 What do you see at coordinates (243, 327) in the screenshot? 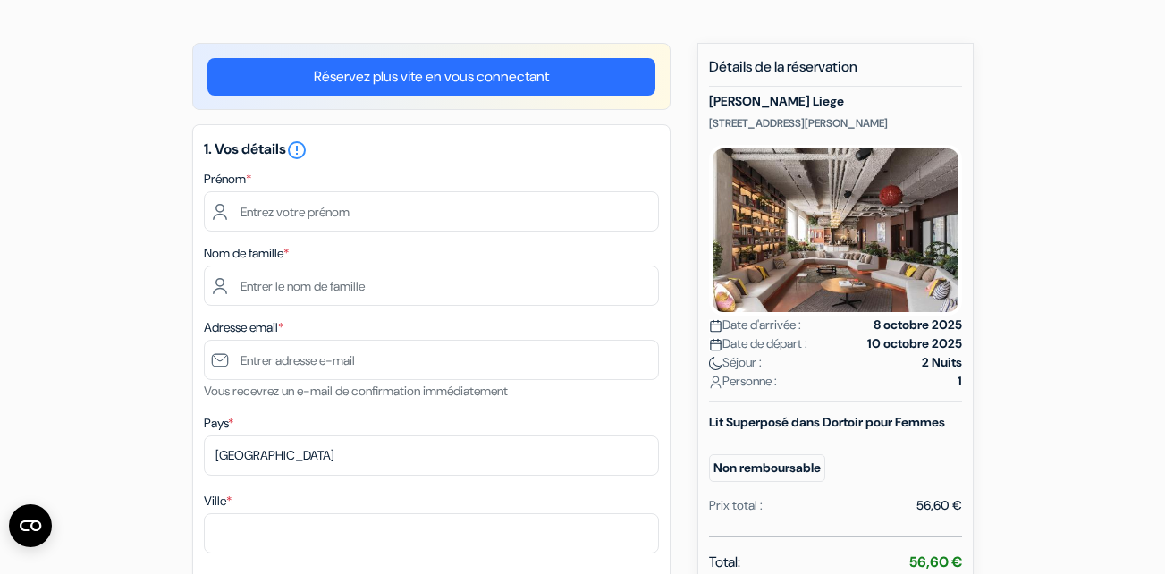
I see `label: Adresse email` at bounding box center [243, 327].